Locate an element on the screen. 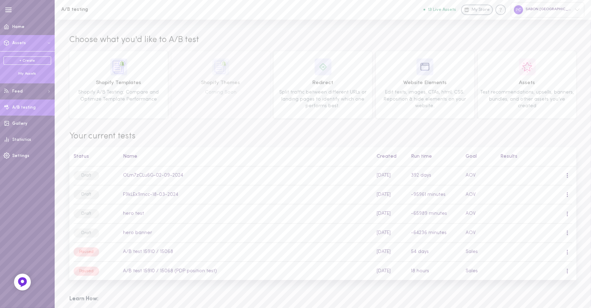 The width and height of the screenshot is (591, 308). td: -95961 minutes is located at coordinates (434, 194).